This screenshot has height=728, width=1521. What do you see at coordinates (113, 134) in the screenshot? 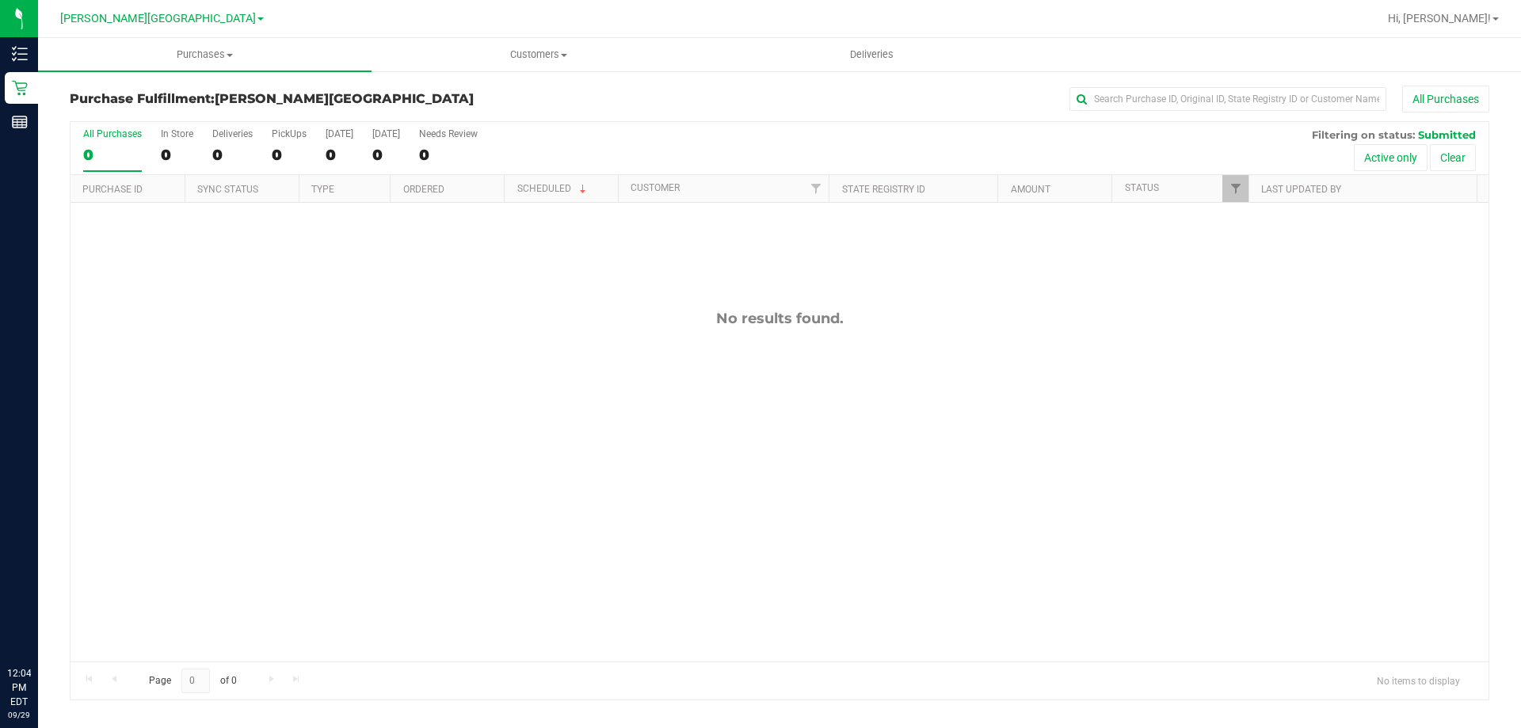
I see `div: All Purchases` at bounding box center [113, 134].